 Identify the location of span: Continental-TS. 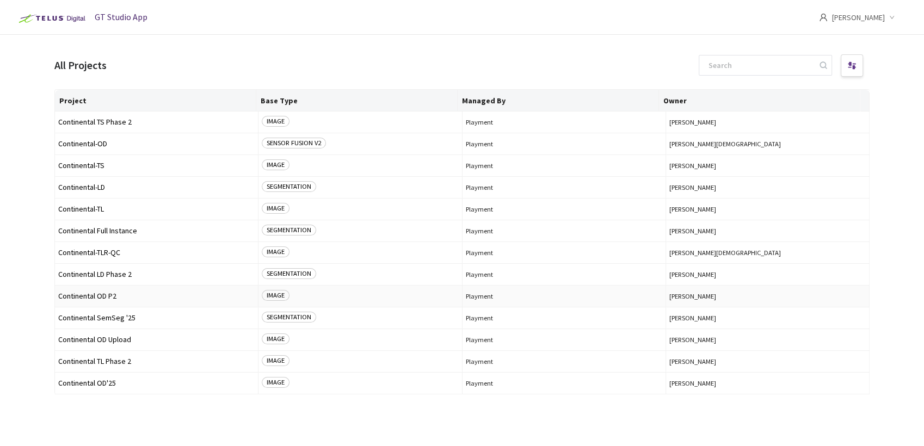
(156, 165).